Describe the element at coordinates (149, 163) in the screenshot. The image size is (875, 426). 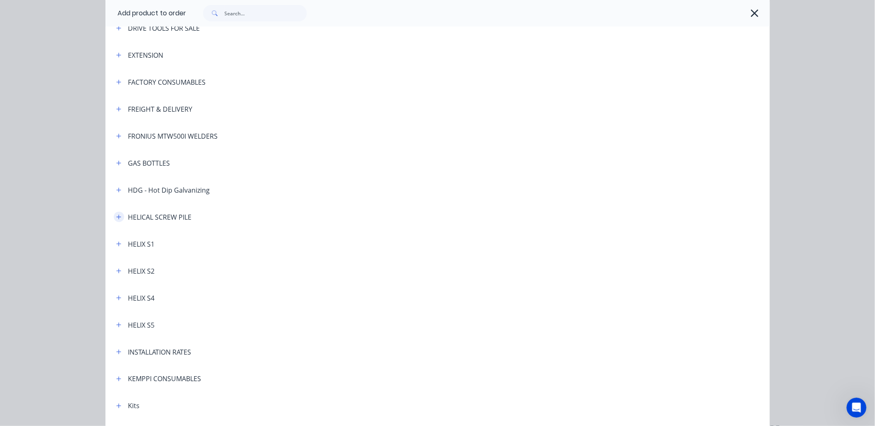
I see `div: GAS BOTTLES` at that location.